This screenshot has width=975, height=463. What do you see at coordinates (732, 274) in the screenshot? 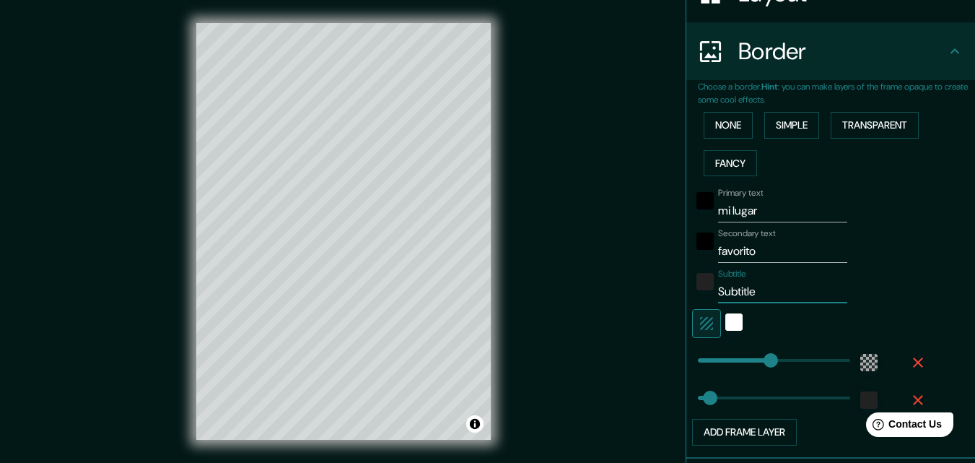
I see `label: Subtitle` at bounding box center [732, 274].